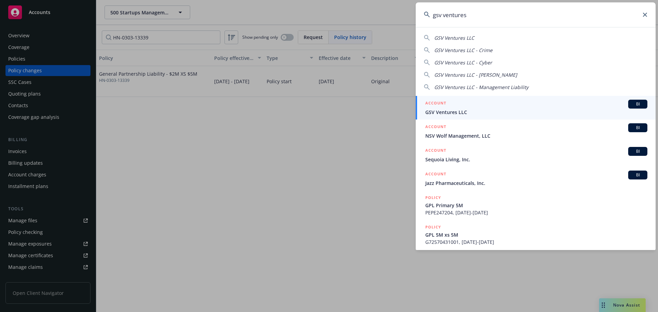  Describe the element at coordinates (536, 159) in the screenshot. I see `span: Sequoia Living, Inc.` at that location.